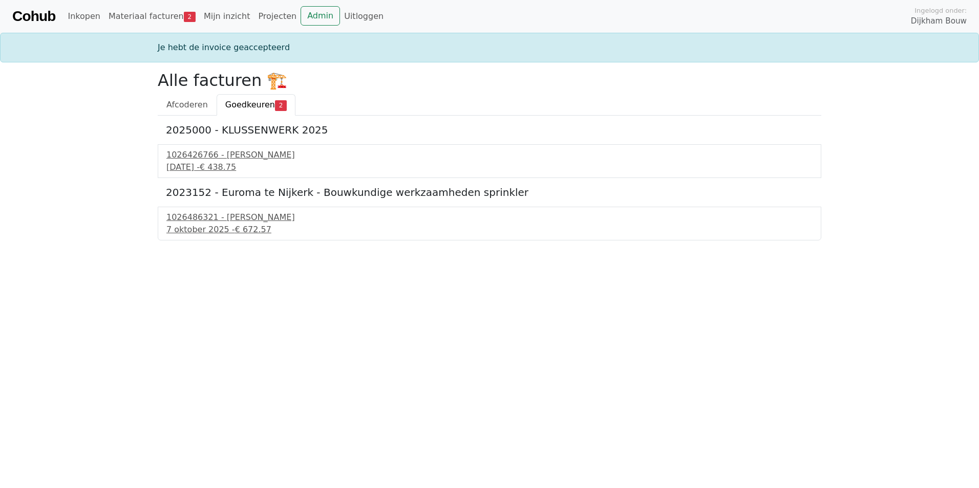  I want to click on span: Goedkeuren, so click(250, 104).